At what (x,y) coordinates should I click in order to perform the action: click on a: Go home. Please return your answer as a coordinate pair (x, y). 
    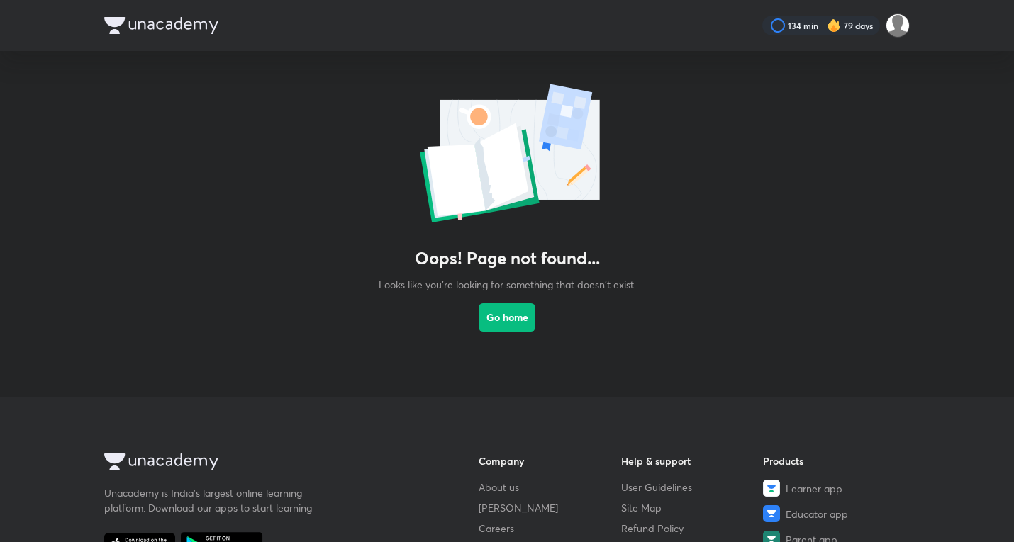
    Looking at the image, I should click on (507, 330).